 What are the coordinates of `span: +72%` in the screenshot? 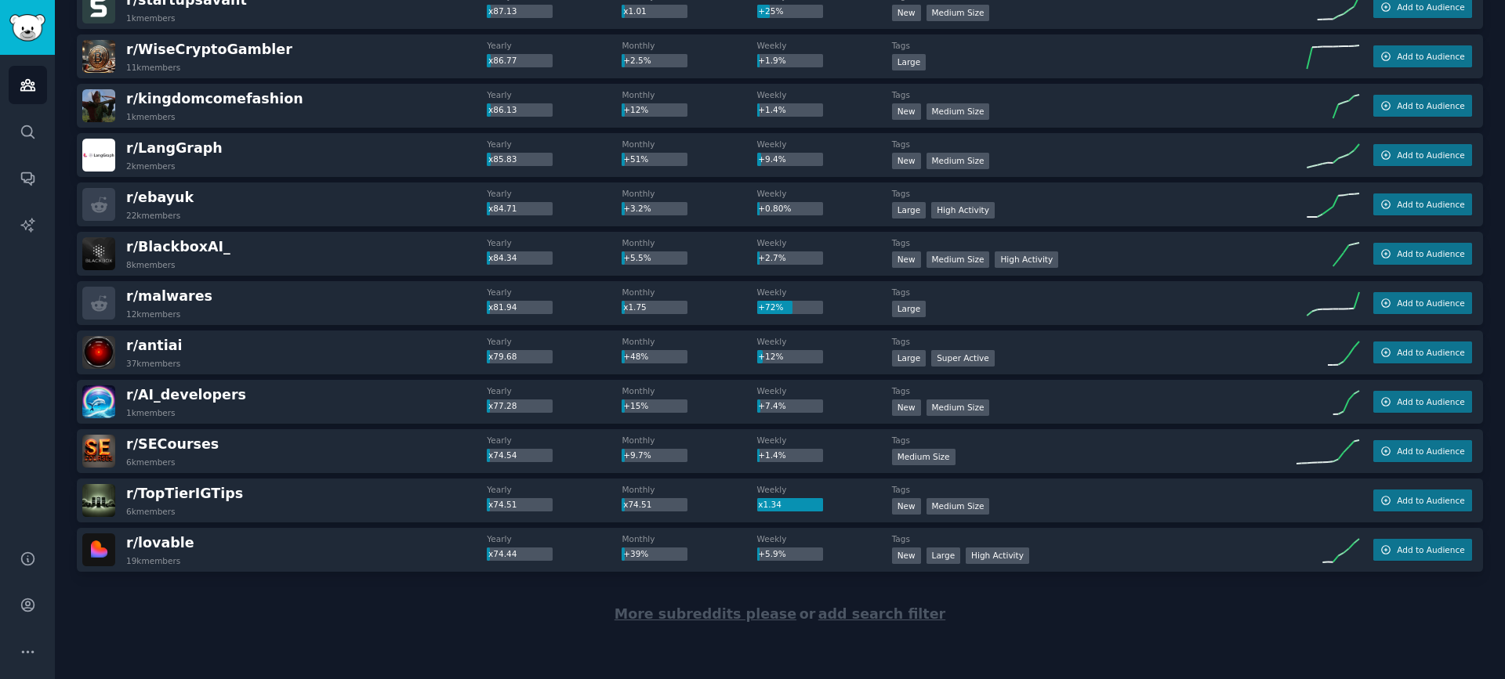 It's located at (770, 307).